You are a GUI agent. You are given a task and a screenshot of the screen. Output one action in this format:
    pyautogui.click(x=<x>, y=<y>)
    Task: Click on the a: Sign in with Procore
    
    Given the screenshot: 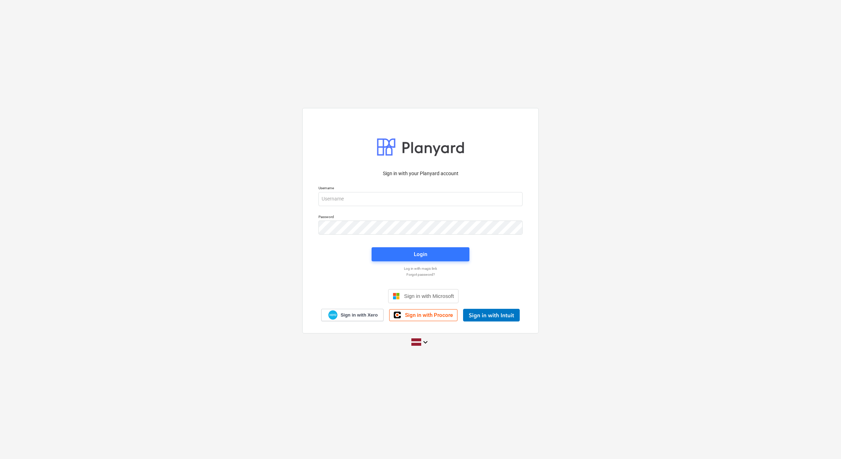 What is the action you would take?
    pyautogui.click(x=423, y=315)
    